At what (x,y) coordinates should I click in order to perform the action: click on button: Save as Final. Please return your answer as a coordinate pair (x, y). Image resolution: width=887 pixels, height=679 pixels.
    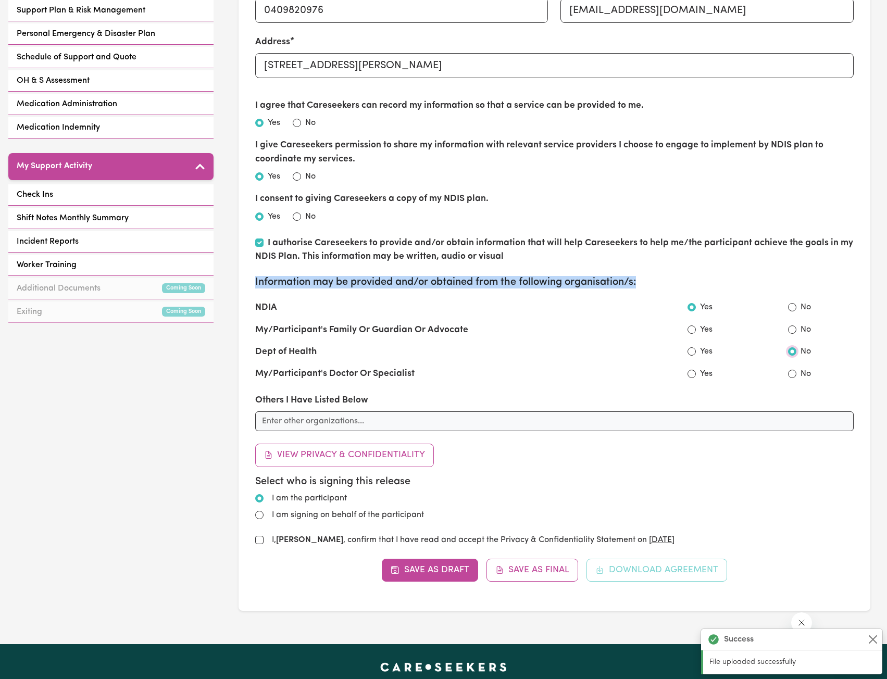
    Looking at the image, I should click on (533, 571).